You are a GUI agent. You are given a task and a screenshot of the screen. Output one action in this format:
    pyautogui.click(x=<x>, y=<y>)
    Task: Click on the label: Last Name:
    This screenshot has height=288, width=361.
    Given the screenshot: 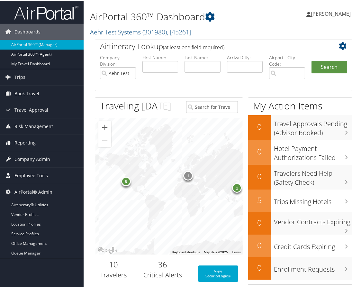 What is the action you would take?
    pyautogui.click(x=203, y=57)
    